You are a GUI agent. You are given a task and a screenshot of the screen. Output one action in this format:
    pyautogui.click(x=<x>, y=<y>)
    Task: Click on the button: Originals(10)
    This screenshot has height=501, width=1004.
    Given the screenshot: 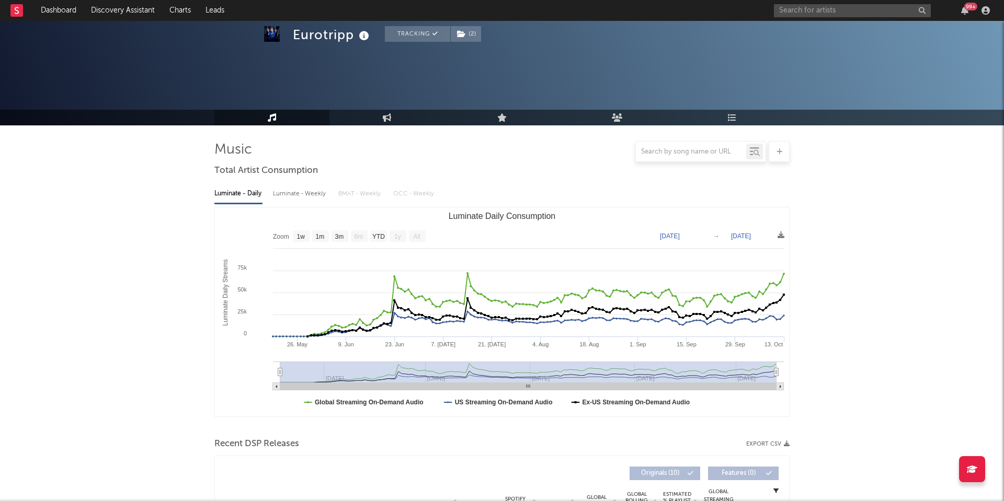 What is the action you would take?
    pyautogui.click(x=665, y=474)
    